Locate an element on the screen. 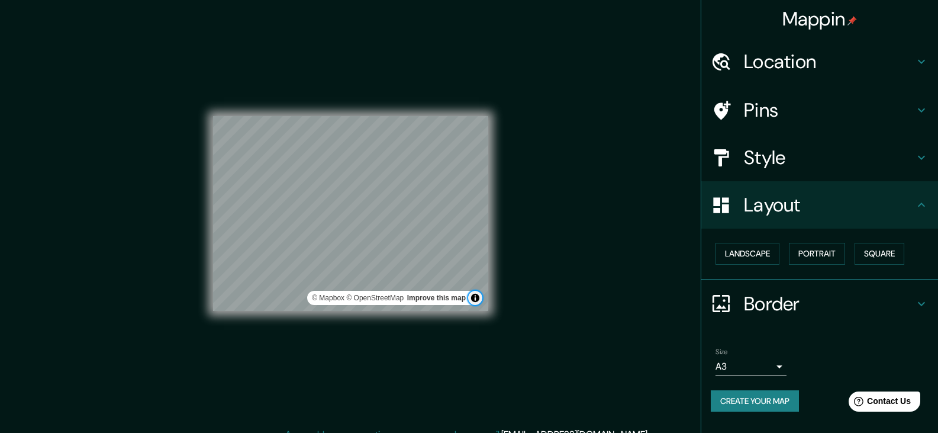  button: Square is located at coordinates (880, 253).